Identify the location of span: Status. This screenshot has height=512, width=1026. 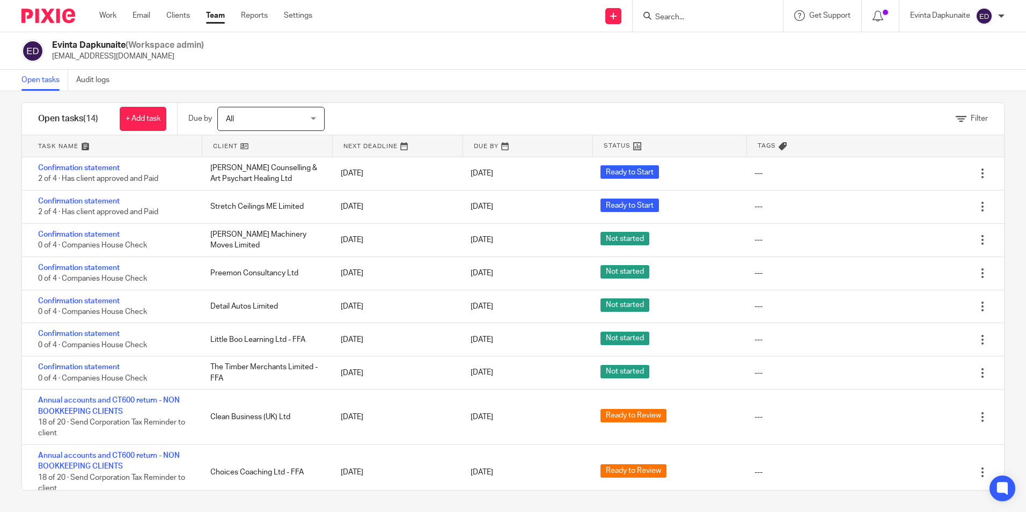
(617, 145).